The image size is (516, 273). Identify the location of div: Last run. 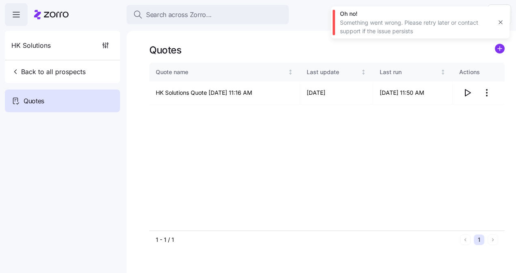
(409, 72).